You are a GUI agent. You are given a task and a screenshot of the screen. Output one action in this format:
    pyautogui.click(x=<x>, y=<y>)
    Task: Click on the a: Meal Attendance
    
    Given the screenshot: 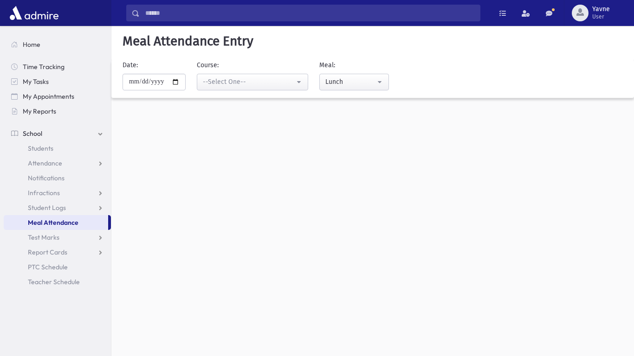 What is the action you would take?
    pyautogui.click(x=56, y=223)
    